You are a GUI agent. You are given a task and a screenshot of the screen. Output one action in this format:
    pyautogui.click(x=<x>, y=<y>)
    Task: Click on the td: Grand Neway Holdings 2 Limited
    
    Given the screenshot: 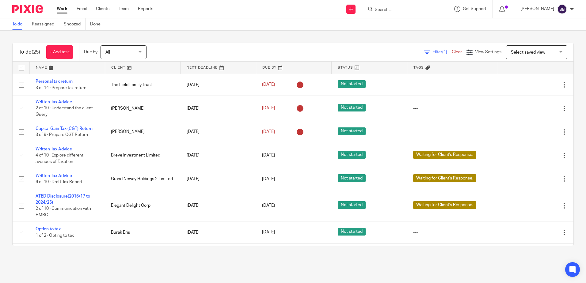 What is the action you would take?
    pyautogui.click(x=143, y=179)
    